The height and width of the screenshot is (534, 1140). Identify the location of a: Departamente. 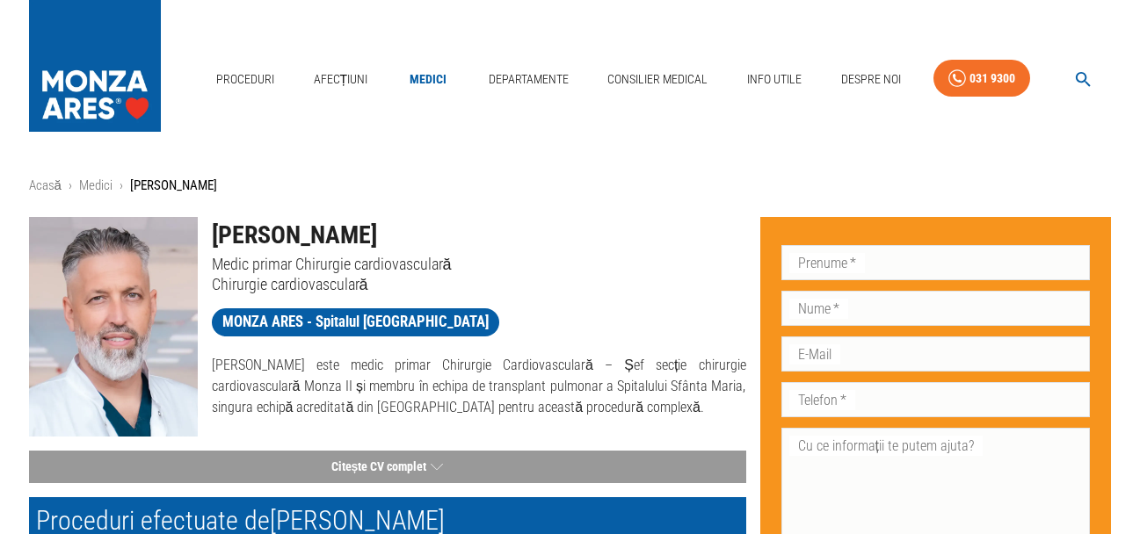
(528, 79).